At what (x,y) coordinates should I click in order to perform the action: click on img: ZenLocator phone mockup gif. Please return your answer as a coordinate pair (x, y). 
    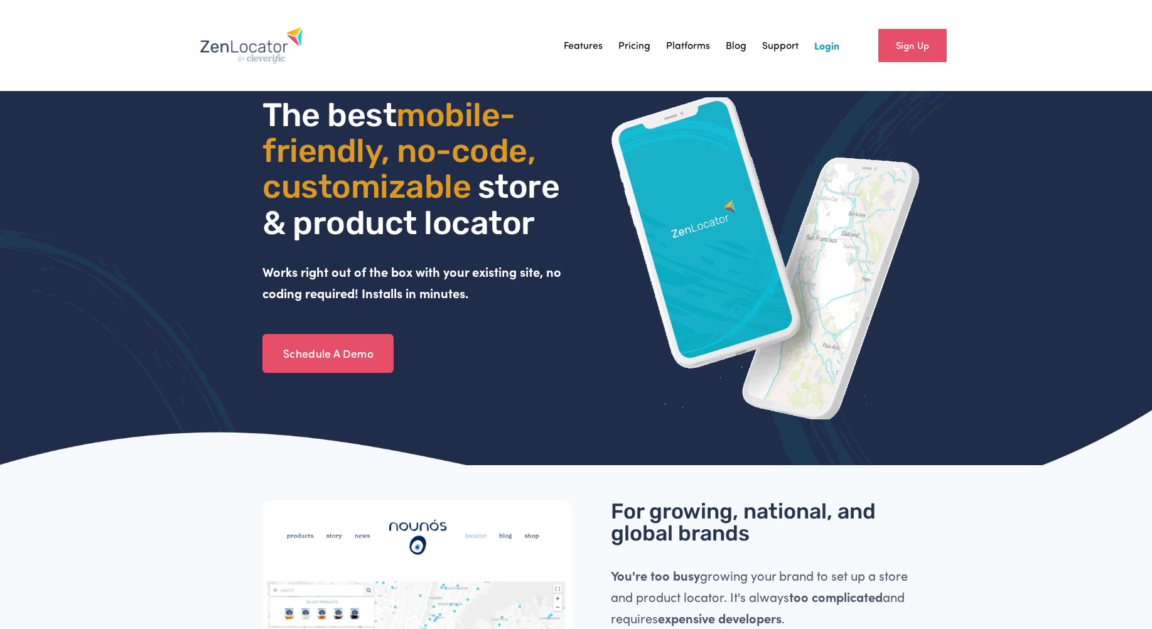
    Looking at the image, I should click on (766, 258).